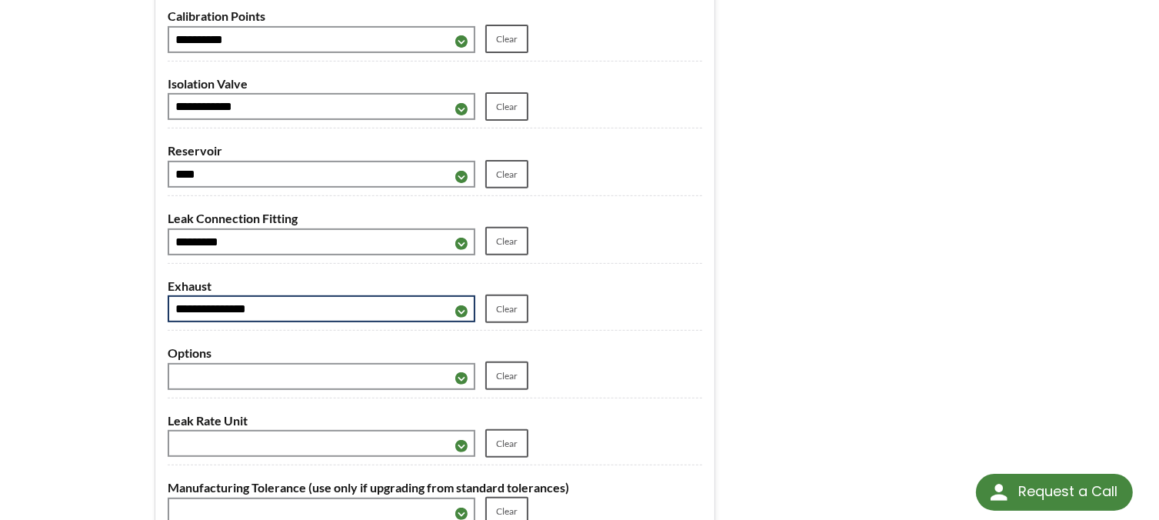 The image size is (1159, 520). What do you see at coordinates (435, 84) in the screenshot?
I see `label: Isolation Valve` at bounding box center [435, 84].